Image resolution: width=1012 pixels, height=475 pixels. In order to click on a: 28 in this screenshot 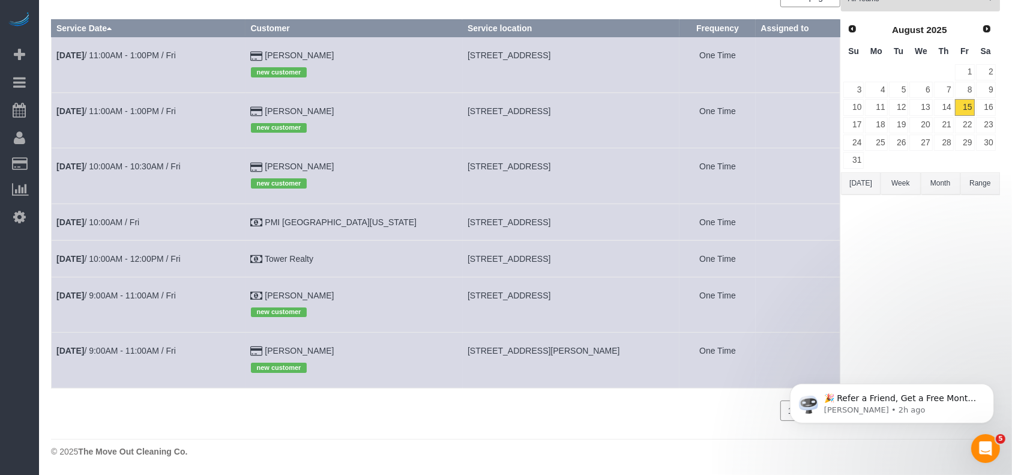, I will do `click(944, 142)`.